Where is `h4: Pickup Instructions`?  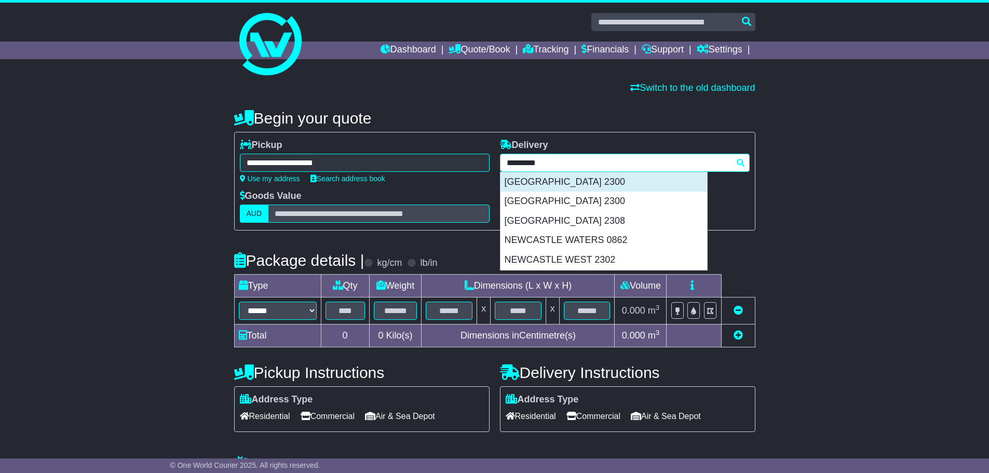 h4: Pickup Instructions is located at coordinates (362, 372).